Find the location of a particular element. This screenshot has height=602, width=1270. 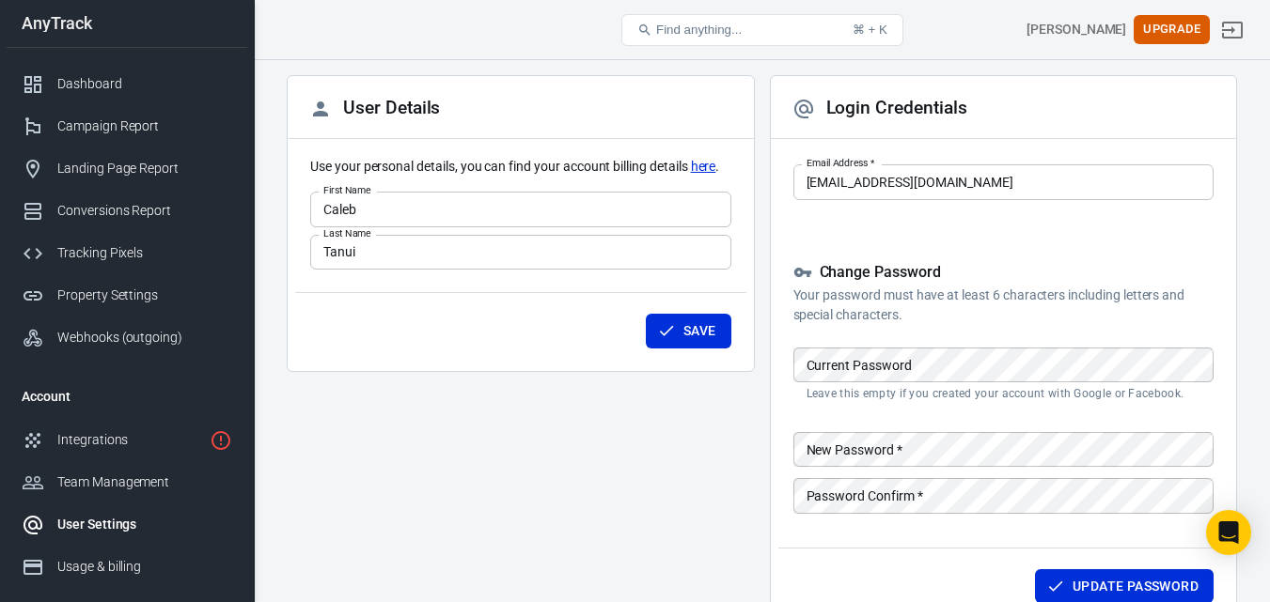

div: Conversions Report is located at coordinates (145, 211).